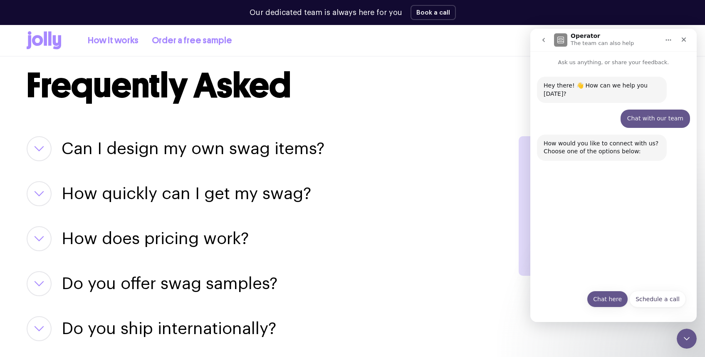  I want to click on button: Do you ship internationally?, so click(169, 328).